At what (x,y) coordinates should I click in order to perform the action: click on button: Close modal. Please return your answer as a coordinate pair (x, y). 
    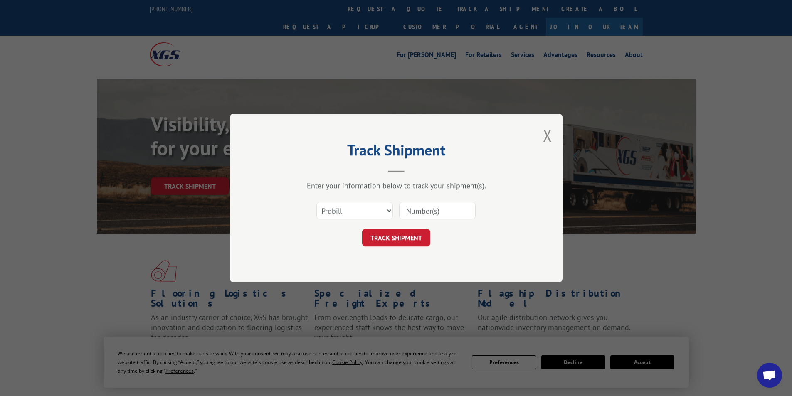
    Looking at the image, I should click on (548, 135).